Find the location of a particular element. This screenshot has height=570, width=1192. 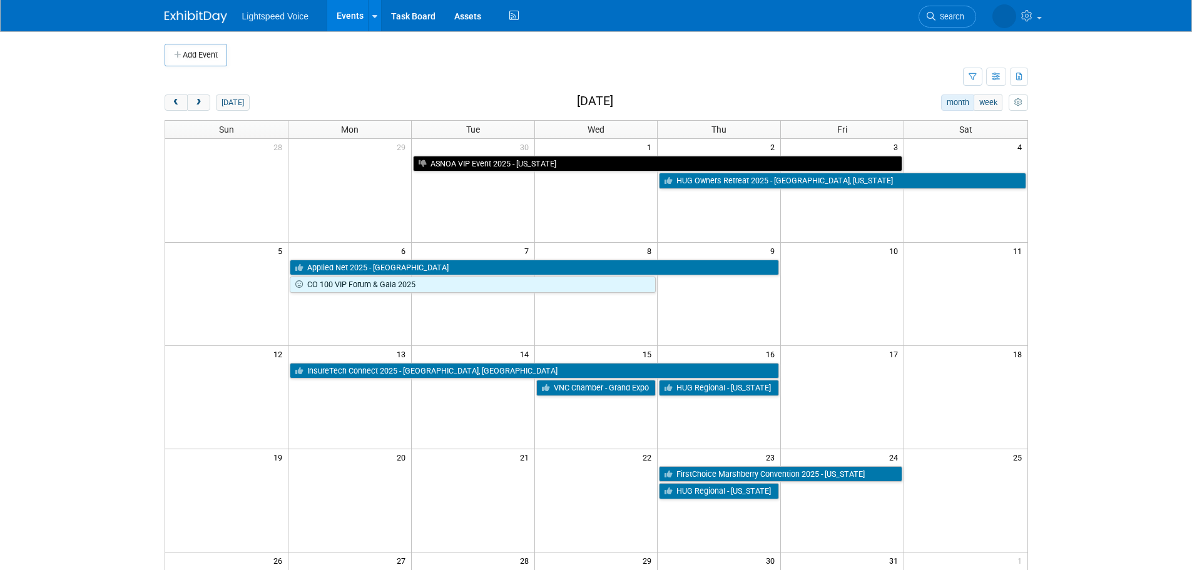

span: 22 is located at coordinates (649, 457).